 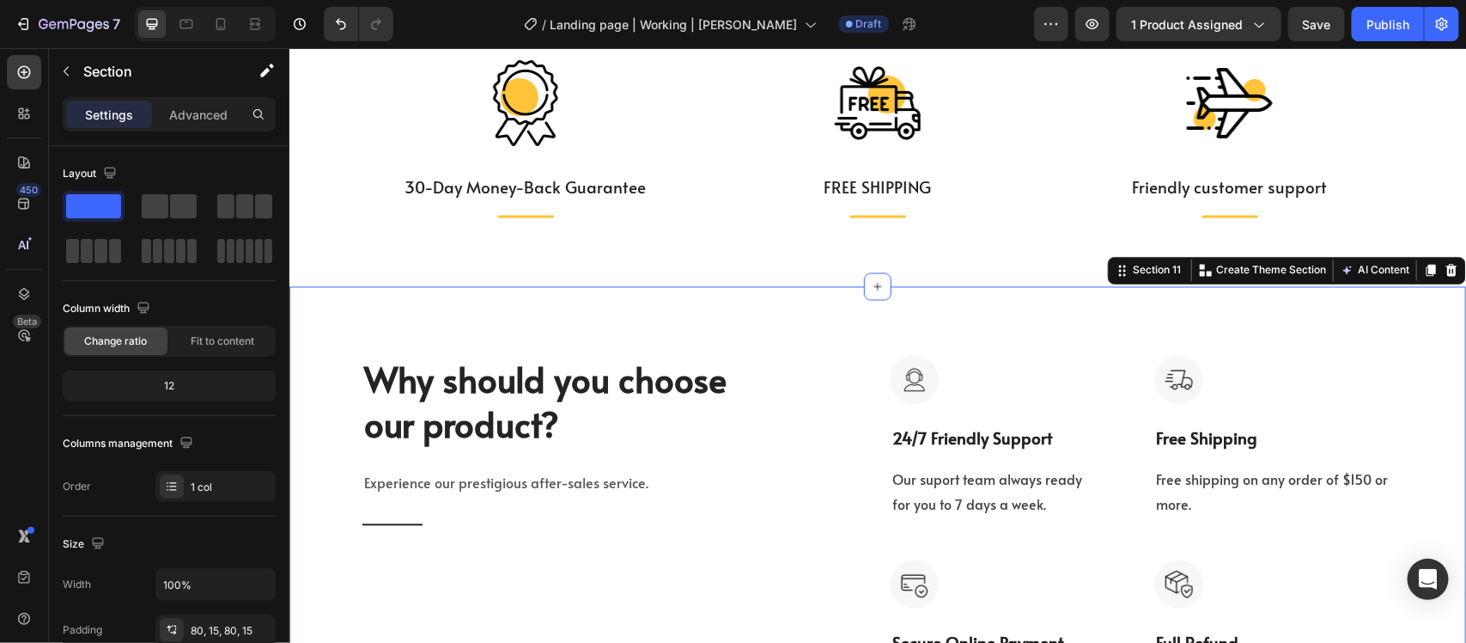 What do you see at coordinates (358, 24) in the screenshot?
I see `div: Undo/Redo` at bounding box center [358, 24].